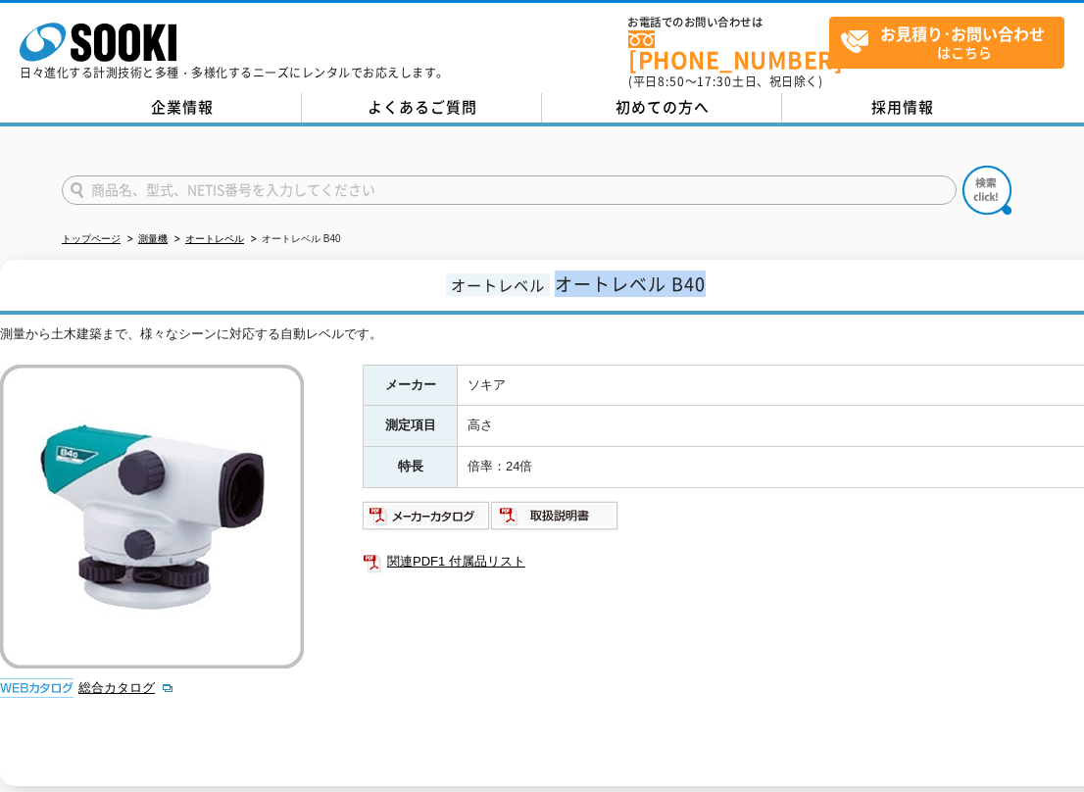 This screenshot has height=792, width=1084. What do you see at coordinates (153, 238) in the screenshot?
I see `a: 測量機` at bounding box center [153, 238].